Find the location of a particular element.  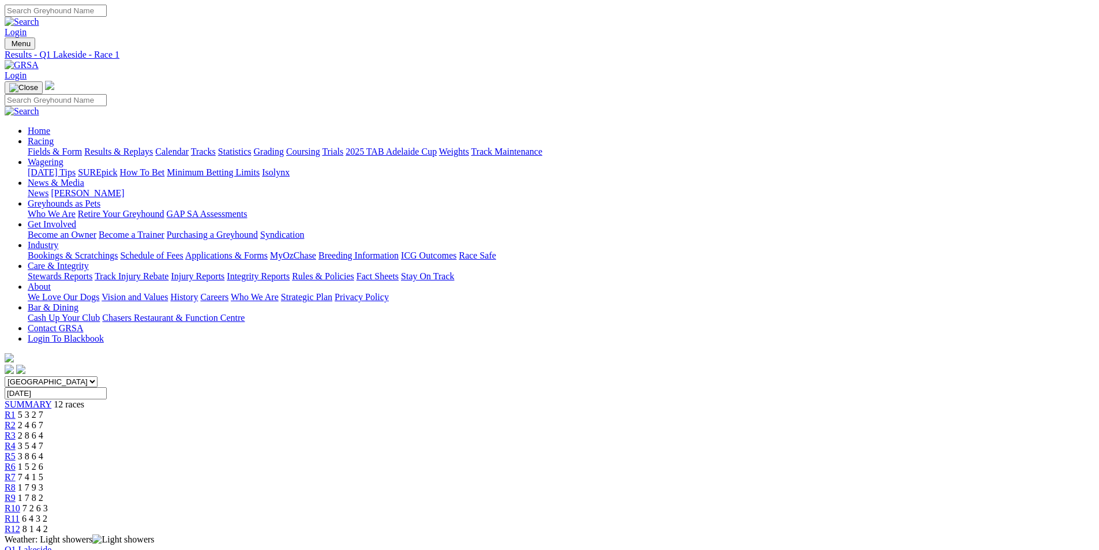

a: Minimum Betting Limits is located at coordinates (213, 172).